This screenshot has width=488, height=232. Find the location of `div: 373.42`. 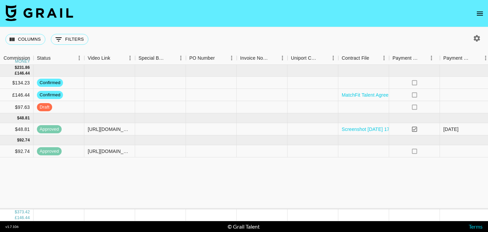

div: 373.42 is located at coordinates (23, 212).